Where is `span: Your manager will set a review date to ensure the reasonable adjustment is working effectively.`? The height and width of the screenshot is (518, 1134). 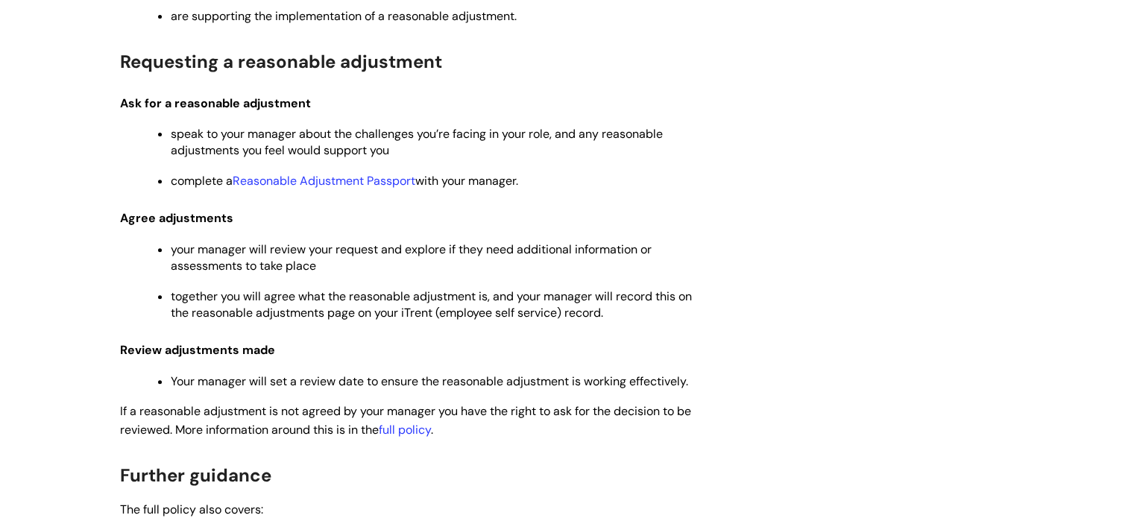 span: Your manager will set a review date to ensure the reasonable adjustment is working effectively. is located at coordinates (429, 381).